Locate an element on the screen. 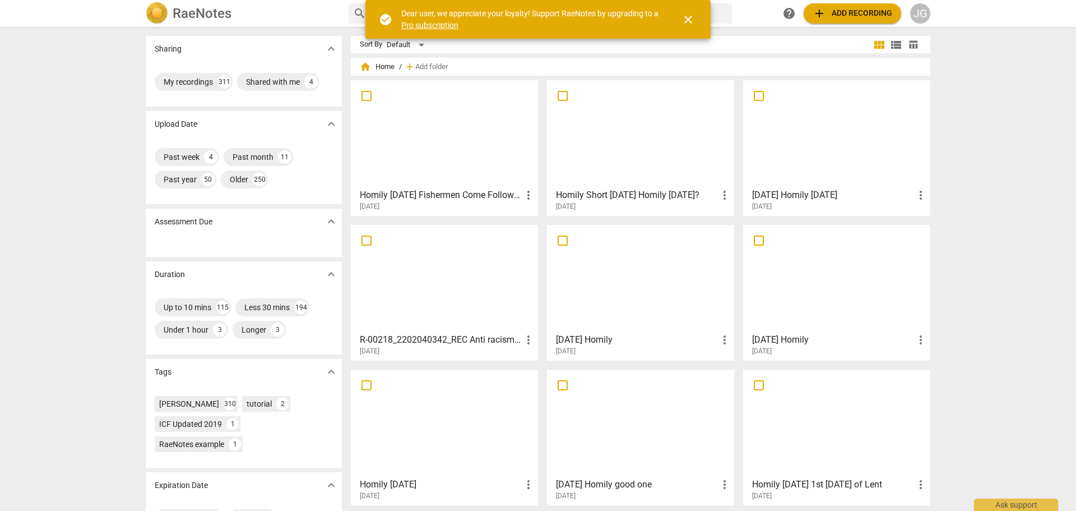 This screenshot has height=511, width=1076. h3: Homily Short Sat June 3 2022 Homily Pentecost? is located at coordinates (637, 195).